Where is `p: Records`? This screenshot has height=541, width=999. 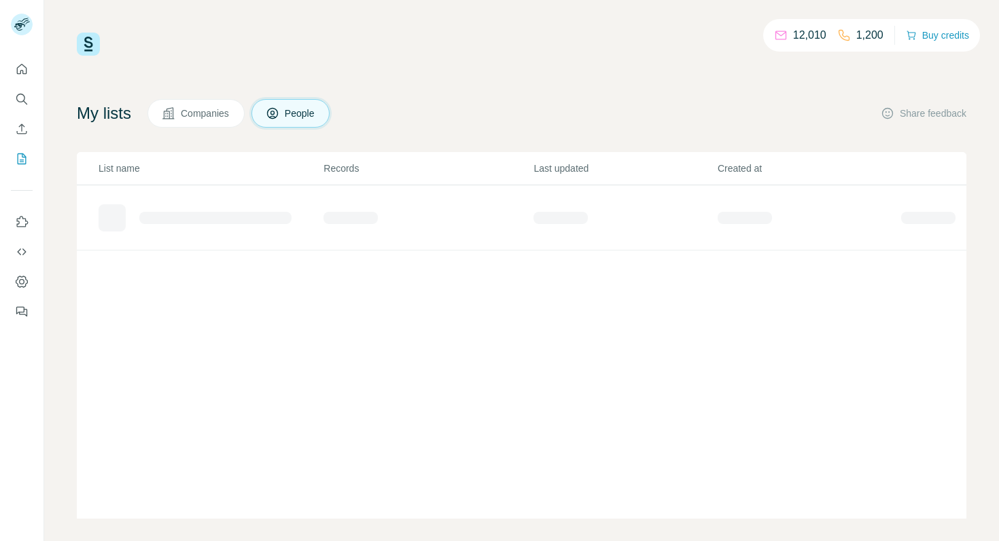 p: Records is located at coordinates (427, 168).